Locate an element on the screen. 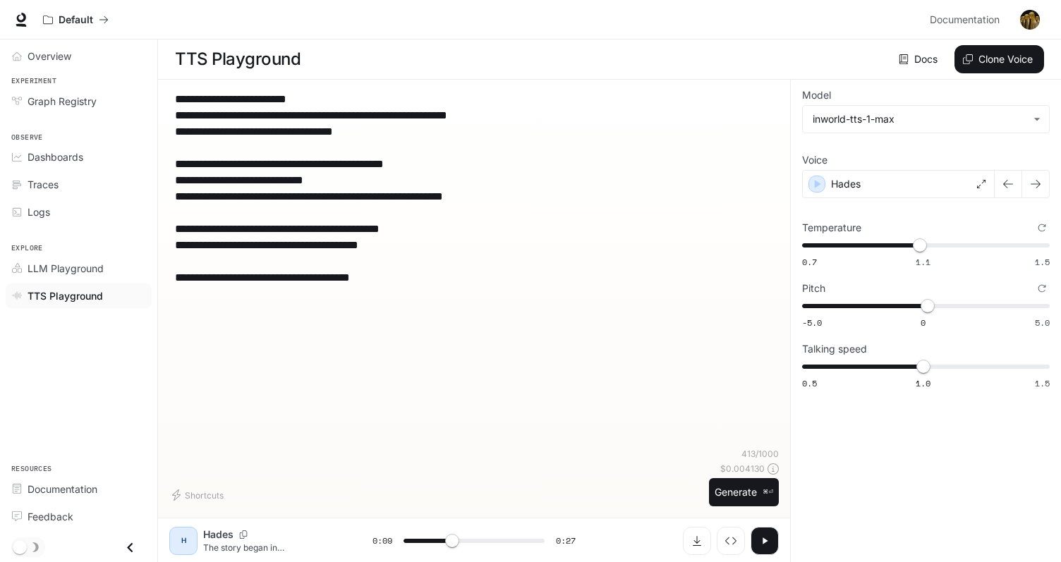  span: 0 is located at coordinates (923, 323).